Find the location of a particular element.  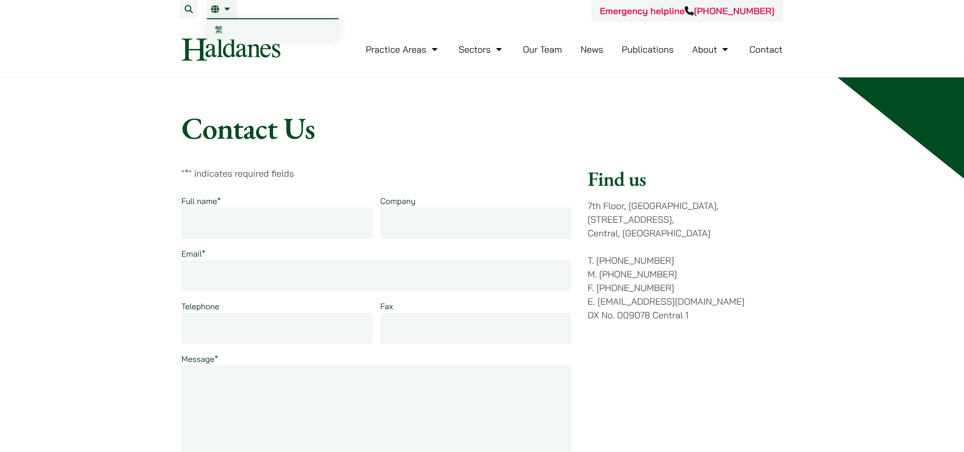

a: Our Team is located at coordinates (542, 49).